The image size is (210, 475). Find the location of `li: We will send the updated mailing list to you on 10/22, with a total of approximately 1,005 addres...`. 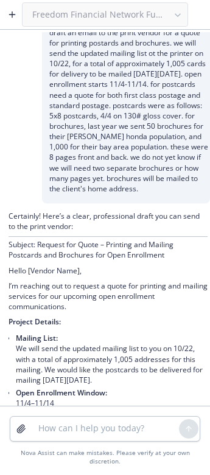

li: We will send the updated mailing list to you on 10/22, with a total of approximately 1,005 addres... is located at coordinates (111, 359).